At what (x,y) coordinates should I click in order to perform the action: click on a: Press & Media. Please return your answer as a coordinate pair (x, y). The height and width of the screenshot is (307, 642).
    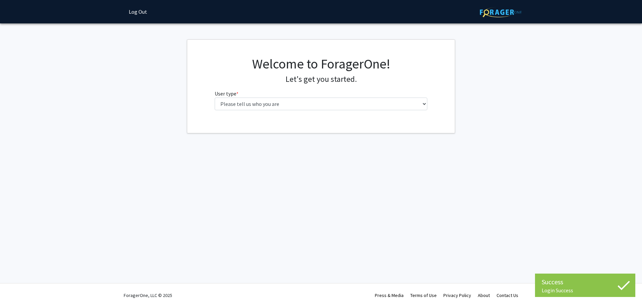
    Looking at the image, I should click on (389, 296).